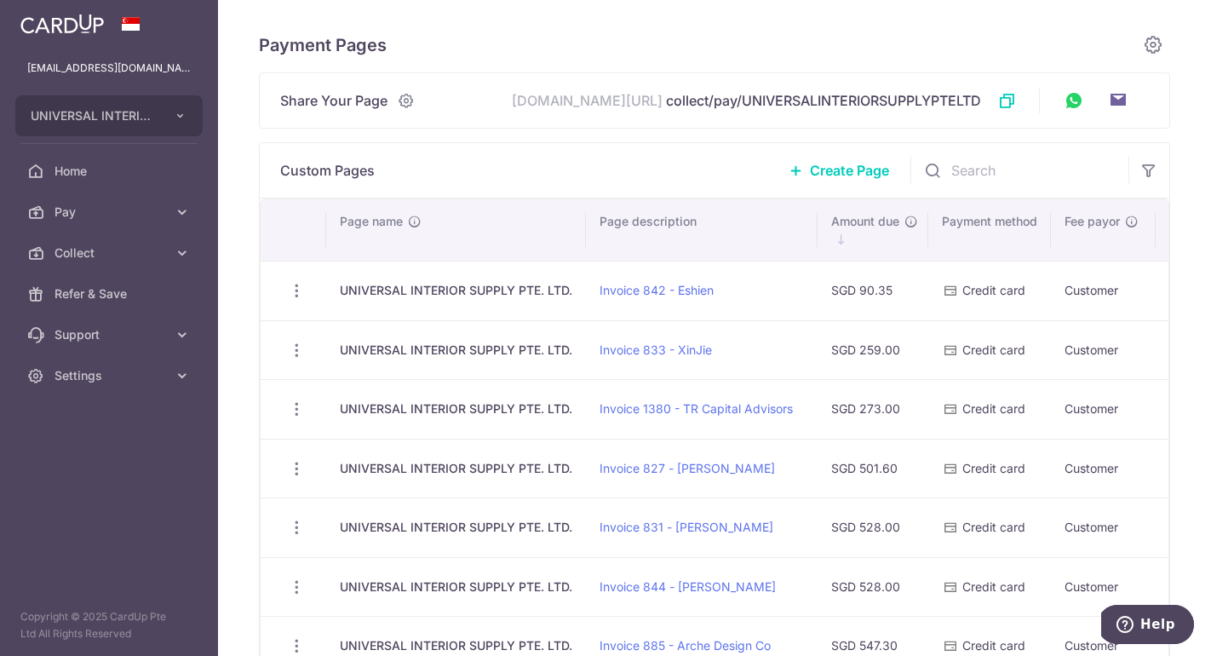 The image size is (1211, 656). Describe the element at coordinates (94, 116) in the screenshot. I see `span: UNIVERSAL INTERIOR SUPPLY PTE. LTD.` at that location.